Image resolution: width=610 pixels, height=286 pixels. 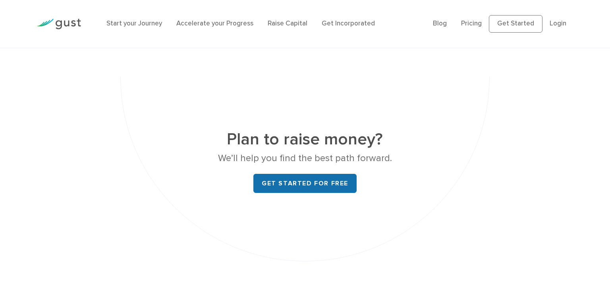 I want to click on a: Login, so click(x=558, y=23).